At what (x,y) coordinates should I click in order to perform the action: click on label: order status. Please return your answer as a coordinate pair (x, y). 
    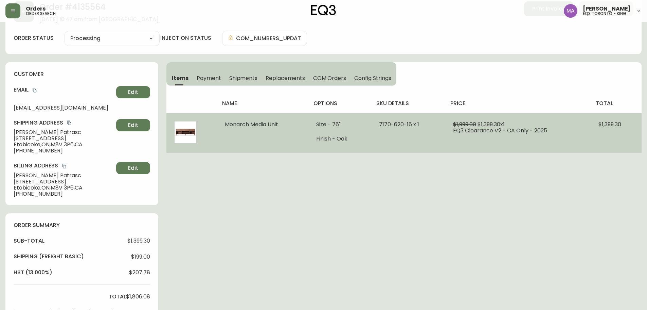
    Looking at the image, I should click on (34, 38).